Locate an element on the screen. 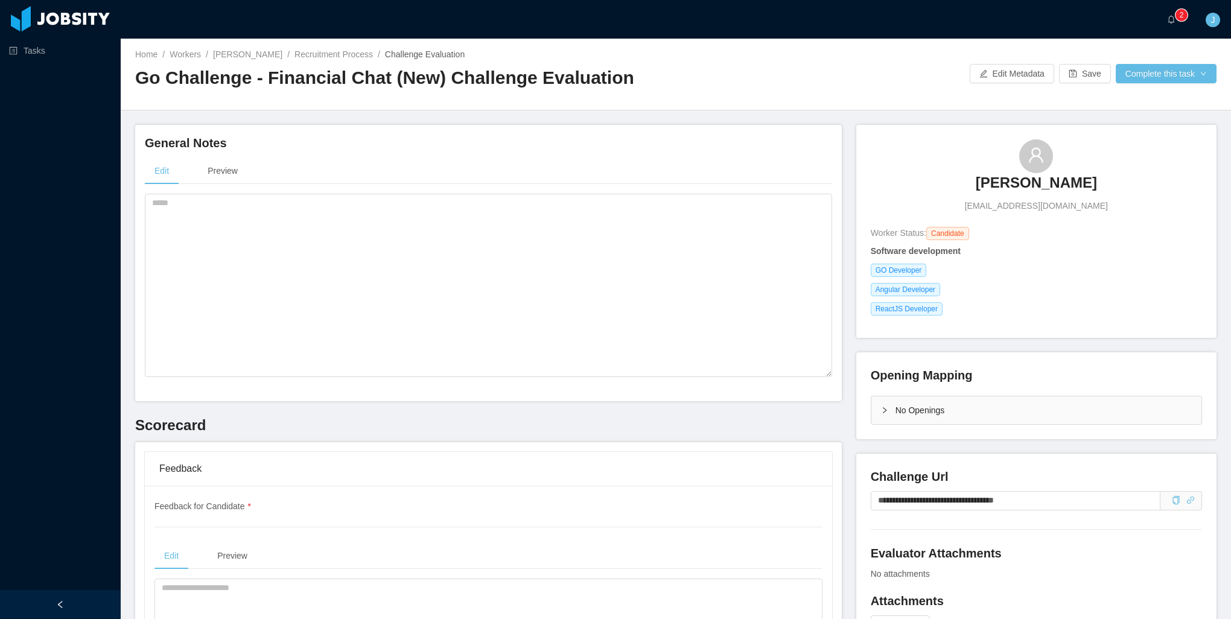  span: Candidate is located at coordinates (947, 233).